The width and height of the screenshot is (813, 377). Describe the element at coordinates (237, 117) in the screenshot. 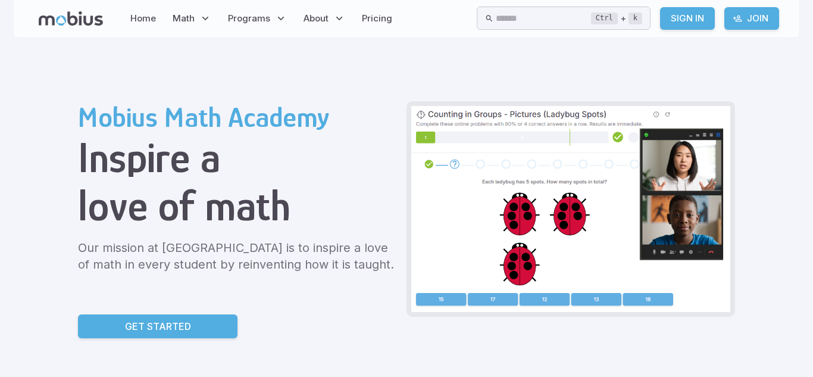

I see `h2: Mobius Math Academy` at that location.